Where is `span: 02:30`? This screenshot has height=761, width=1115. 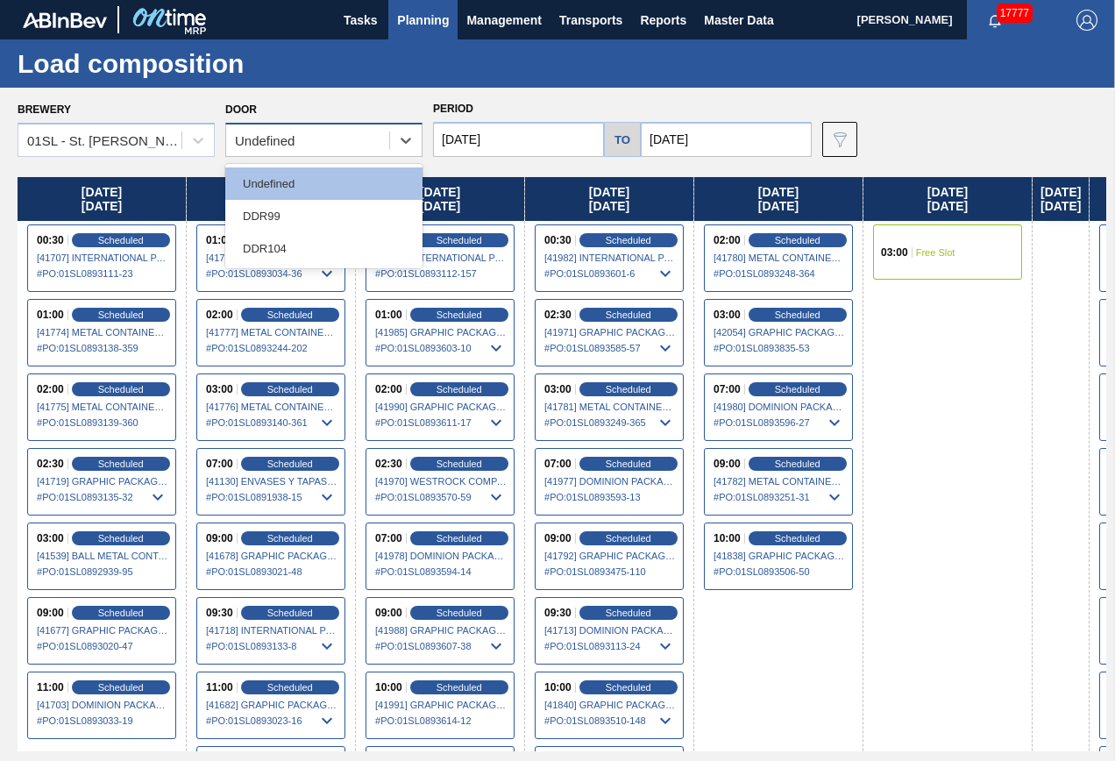
span: 02:30 is located at coordinates (557, 315).